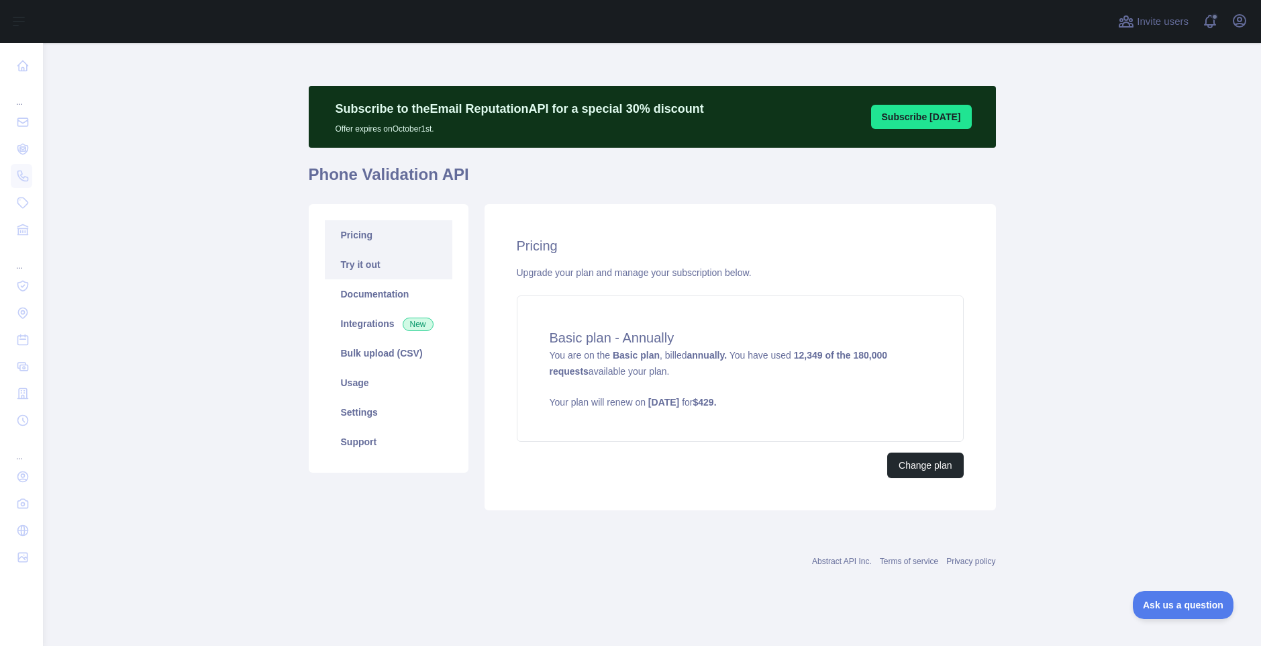 The image size is (1261, 646). Describe the element at coordinates (636, 355) in the screenshot. I see `strong: Basic plan` at that location.